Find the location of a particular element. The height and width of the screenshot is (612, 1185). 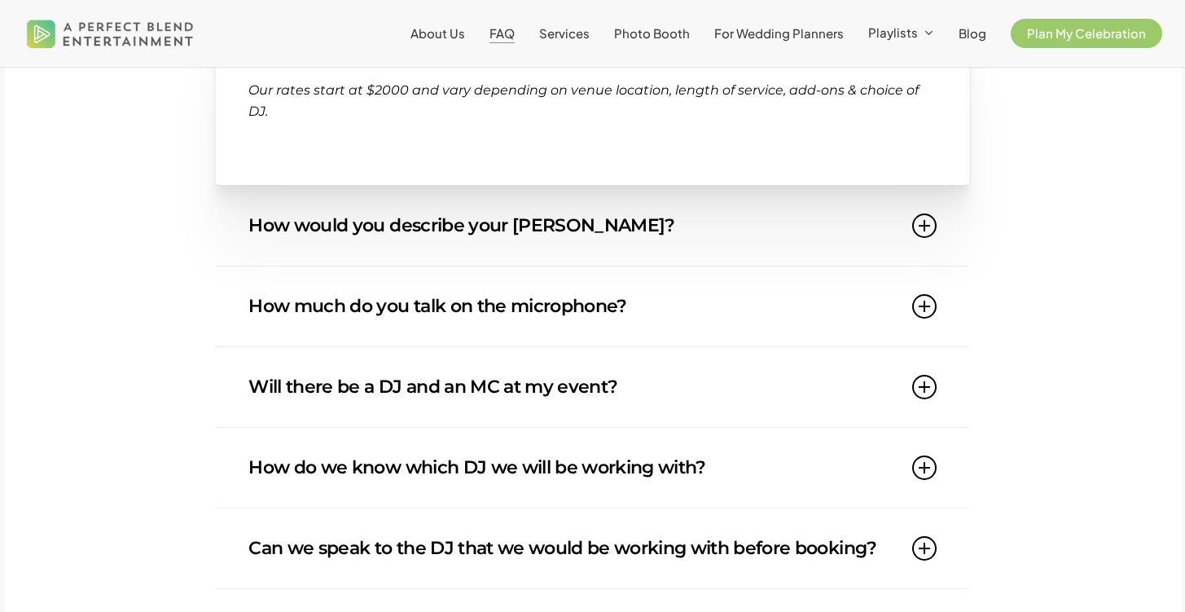

a: FAQ is located at coordinates (502, 33).